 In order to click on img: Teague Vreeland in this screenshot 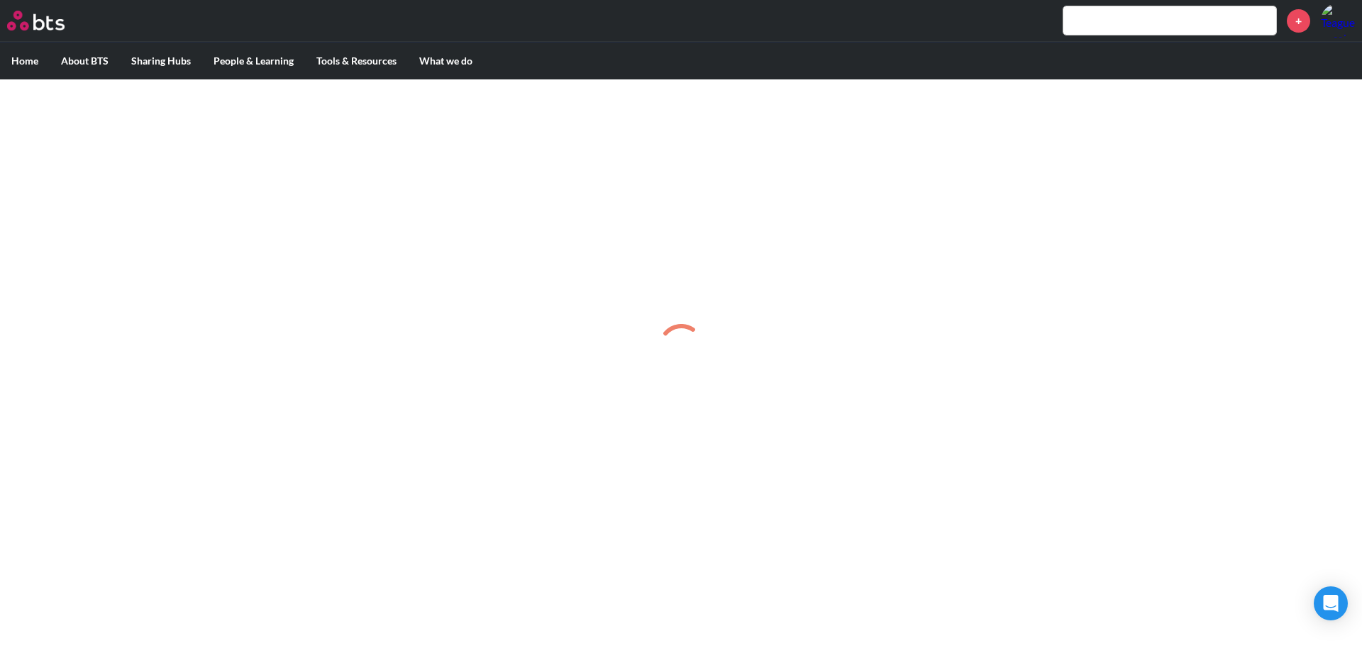, I will do `click(1338, 21)`.